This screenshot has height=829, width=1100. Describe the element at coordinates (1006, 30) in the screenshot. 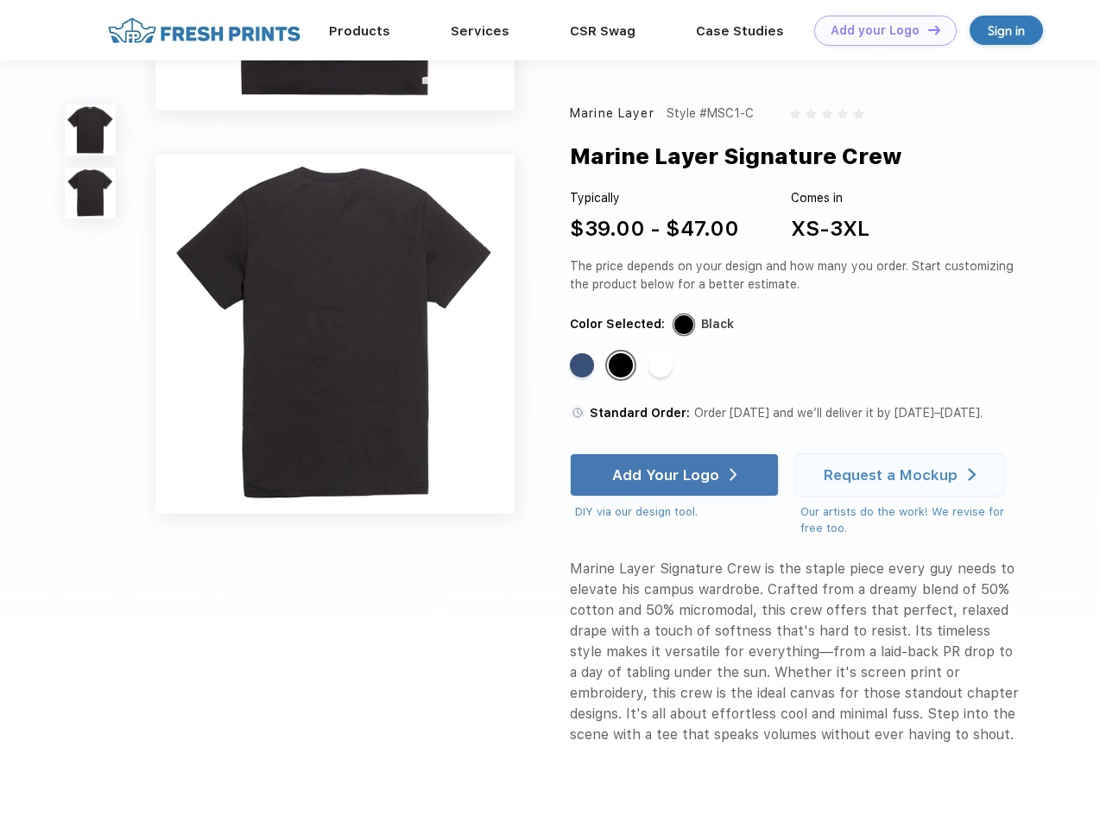

I see `div: Sign in` at that location.